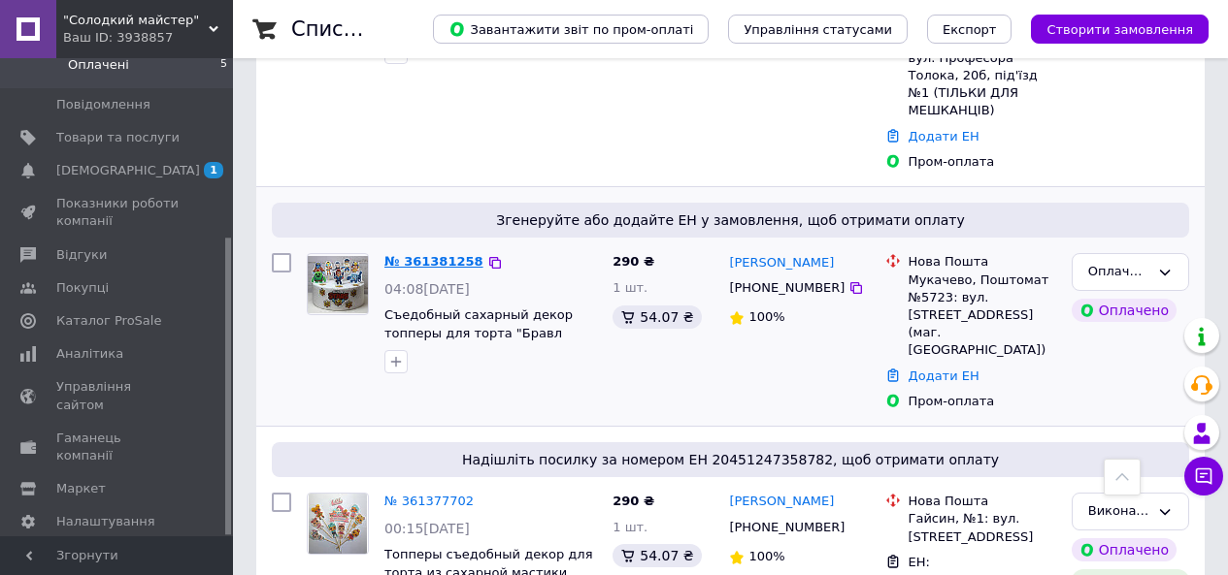 The image size is (1228, 575). Describe the element at coordinates (82, 255) in the screenshot. I see `span: Відгуки` at that location.